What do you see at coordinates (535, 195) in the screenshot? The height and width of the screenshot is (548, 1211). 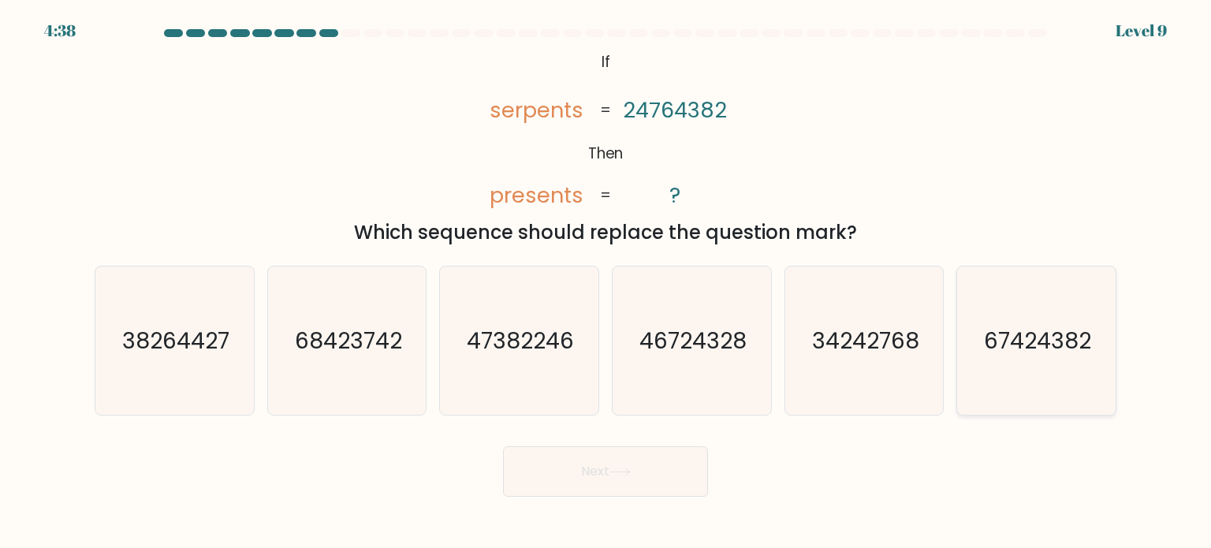 I see `tspan: presents` at bounding box center [535, 195].